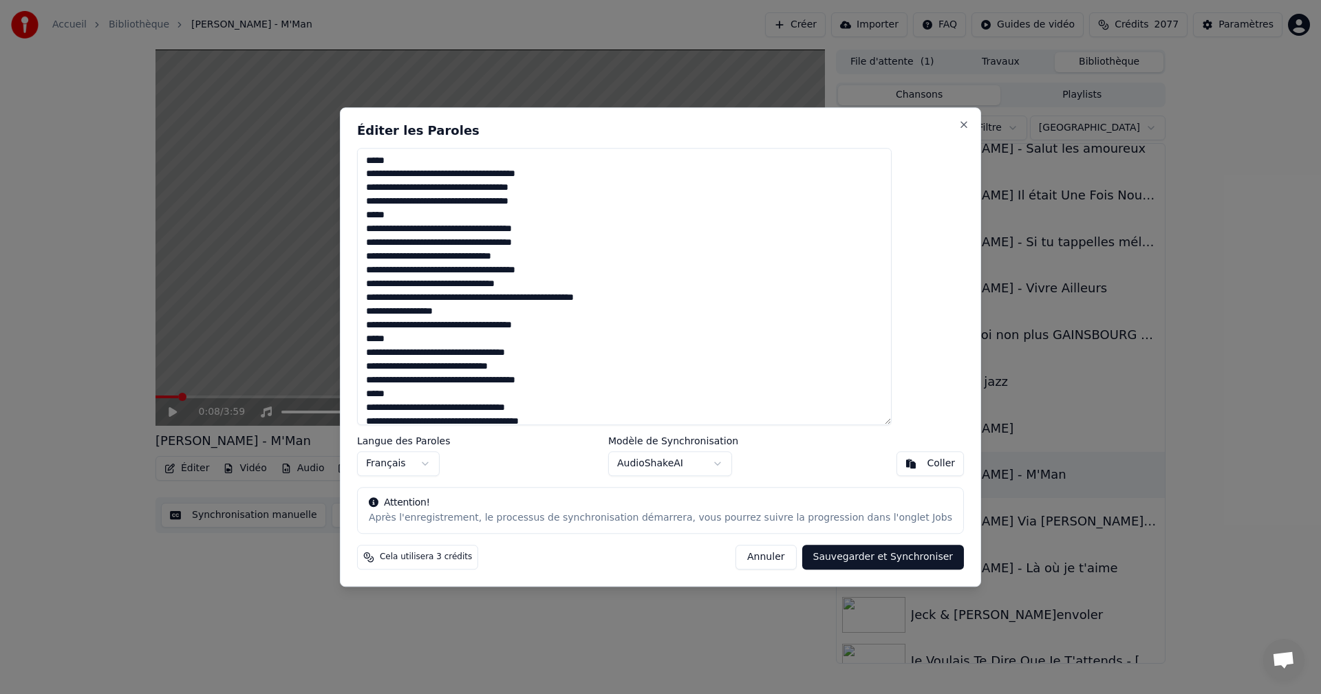 The image size is (1321, 694). Describe the element at coordinates (931, 464) in the screenshot. I see `button: Coller` at that location.